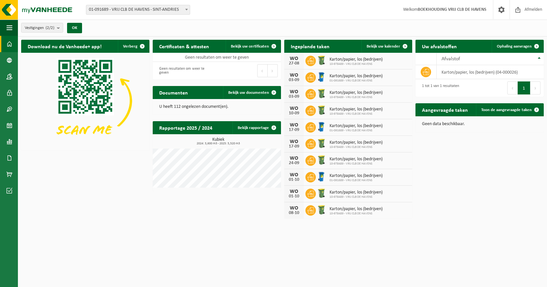 The height and width of the screenshot is (287, 547). Describe the element at coordinates (524, 88) in the screenshot. I see `button: 1` at that location.